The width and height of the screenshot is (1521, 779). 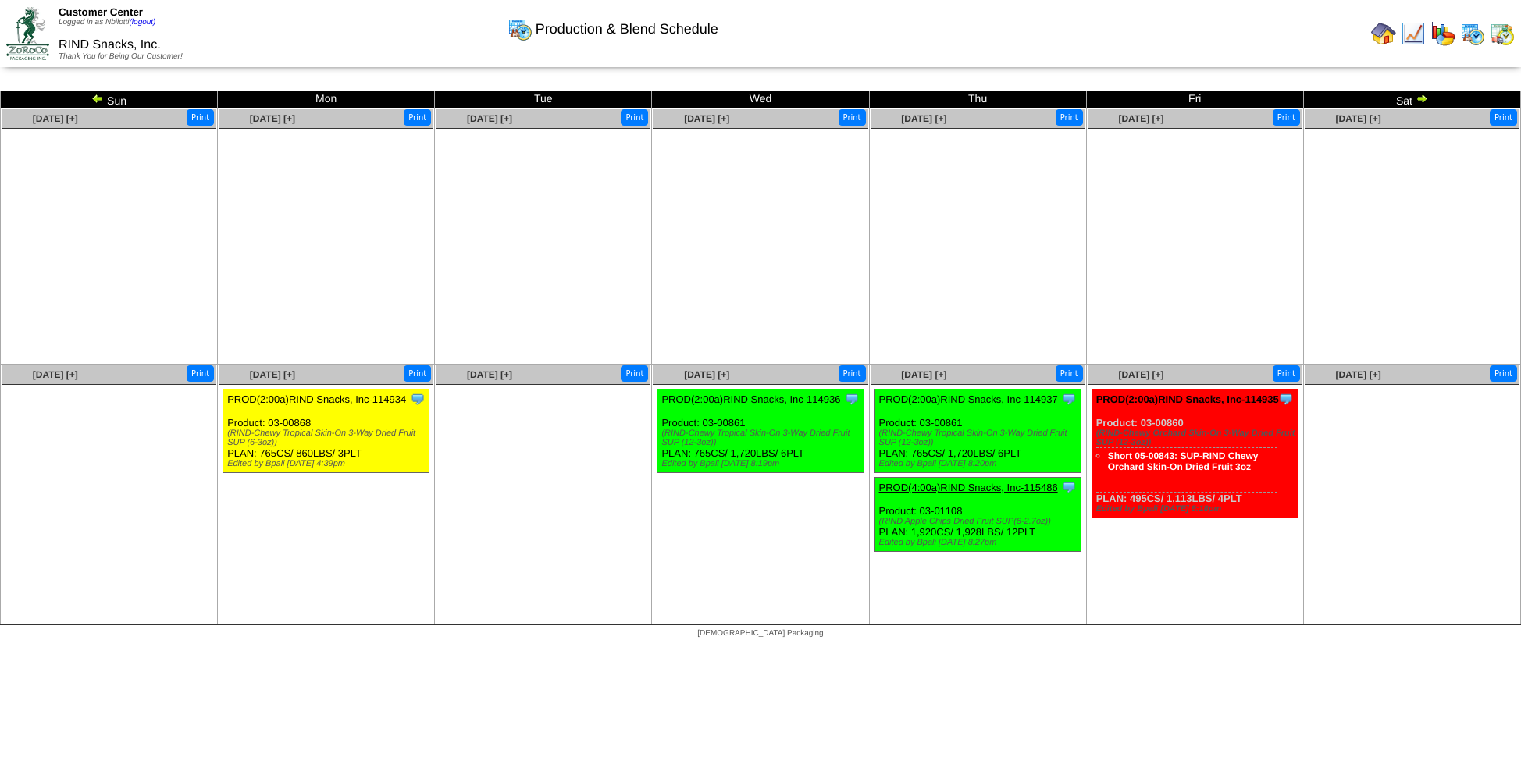 What do you see at coordinates (627, 29) in the screenshot?
I see `span: Production & Blend Schedule` at bounding box center [627, 29].